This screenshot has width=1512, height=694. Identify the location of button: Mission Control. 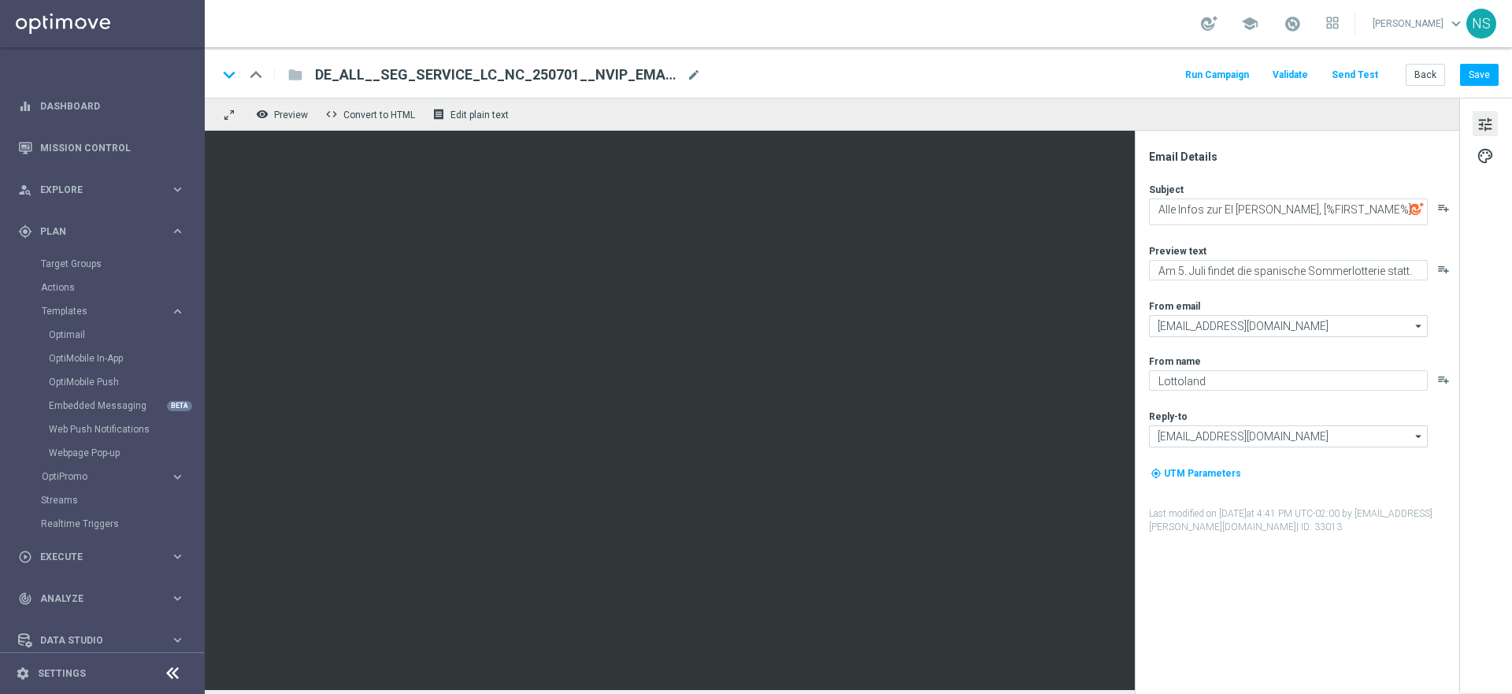
(102, 148).